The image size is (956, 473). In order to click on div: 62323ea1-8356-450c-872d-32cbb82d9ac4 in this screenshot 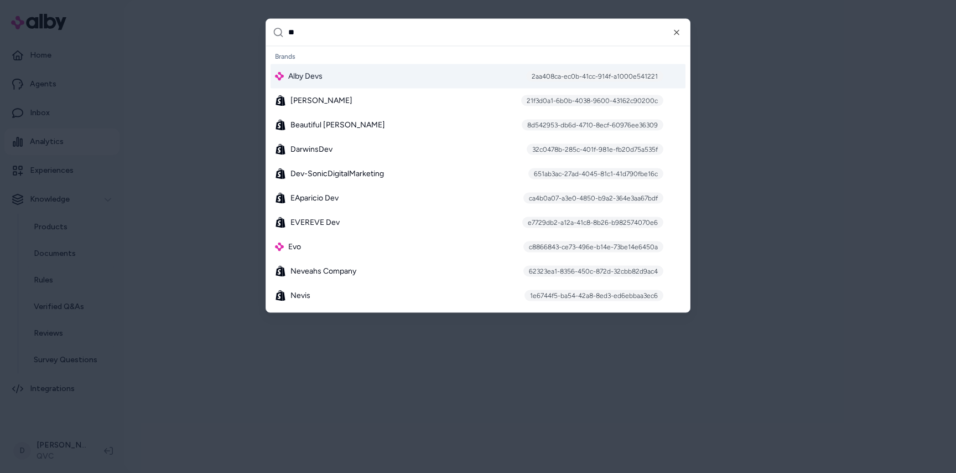, I will do `click(593, 271)`.